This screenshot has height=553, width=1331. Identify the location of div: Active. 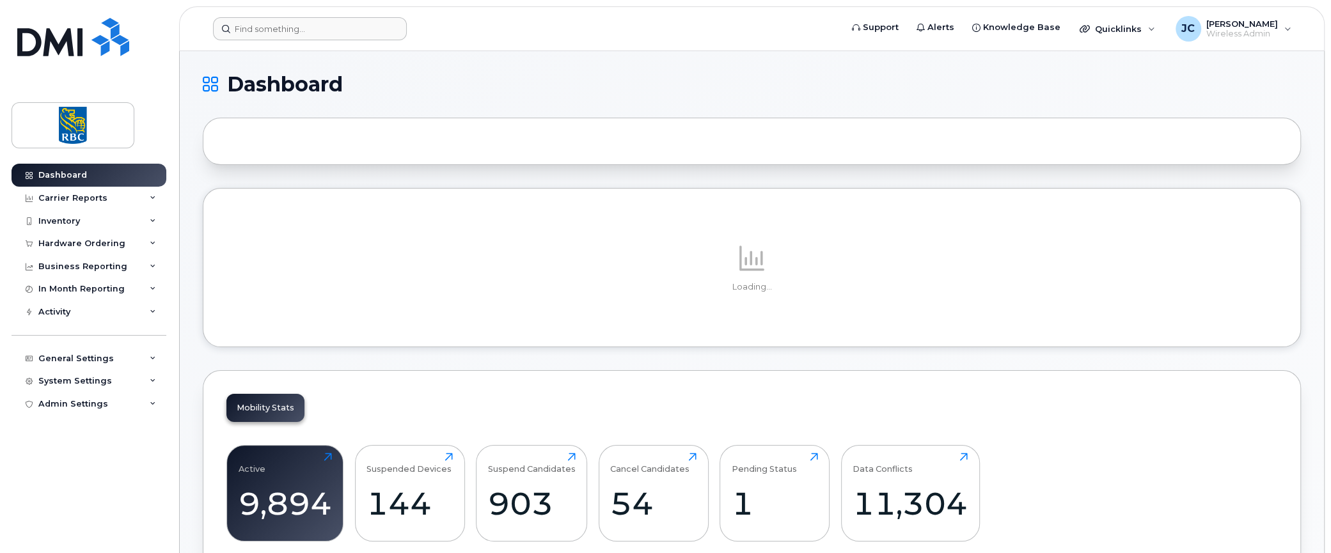
(252, 463).